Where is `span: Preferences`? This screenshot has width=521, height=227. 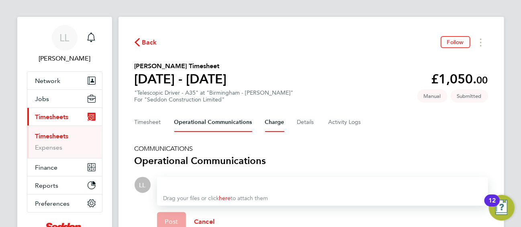
span: Preferences is located at coordinates (53, 204).